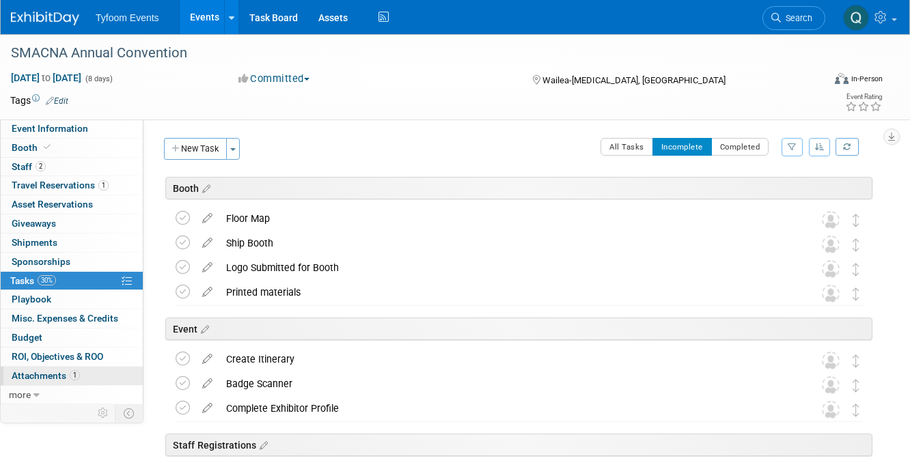 The image size is (910, 465). What do you see at coordinates (46, 376) in the screenshot?
I see `span: Attachments` at bounding box center [46, 376].